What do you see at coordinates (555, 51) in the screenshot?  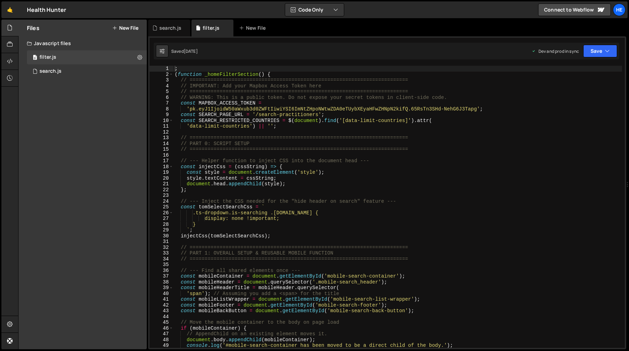 I see `div: Dev and prod in sync` at bounding box center [555, 51].